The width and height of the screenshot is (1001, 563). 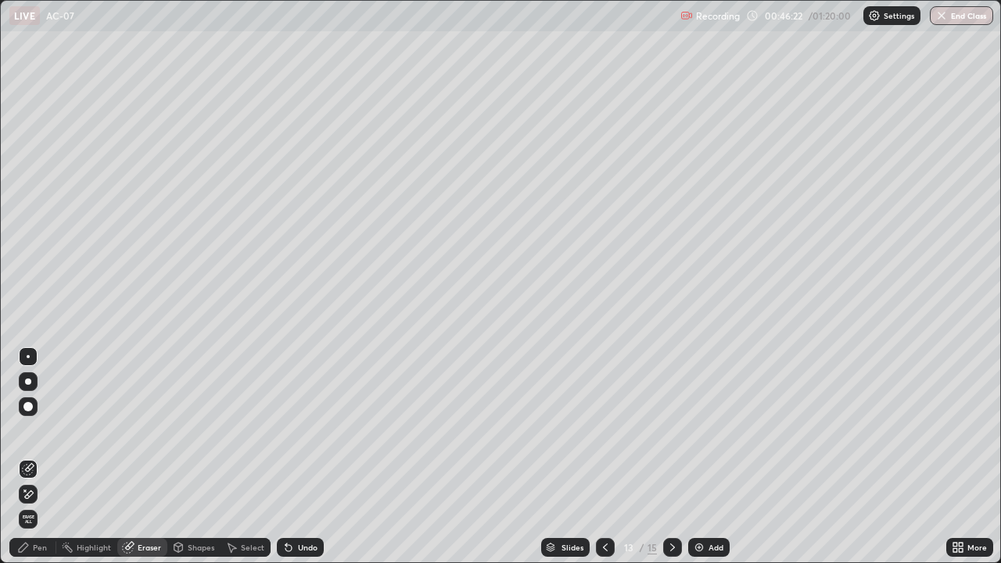 I want to click on div: Add, so click(x=716, y=548).